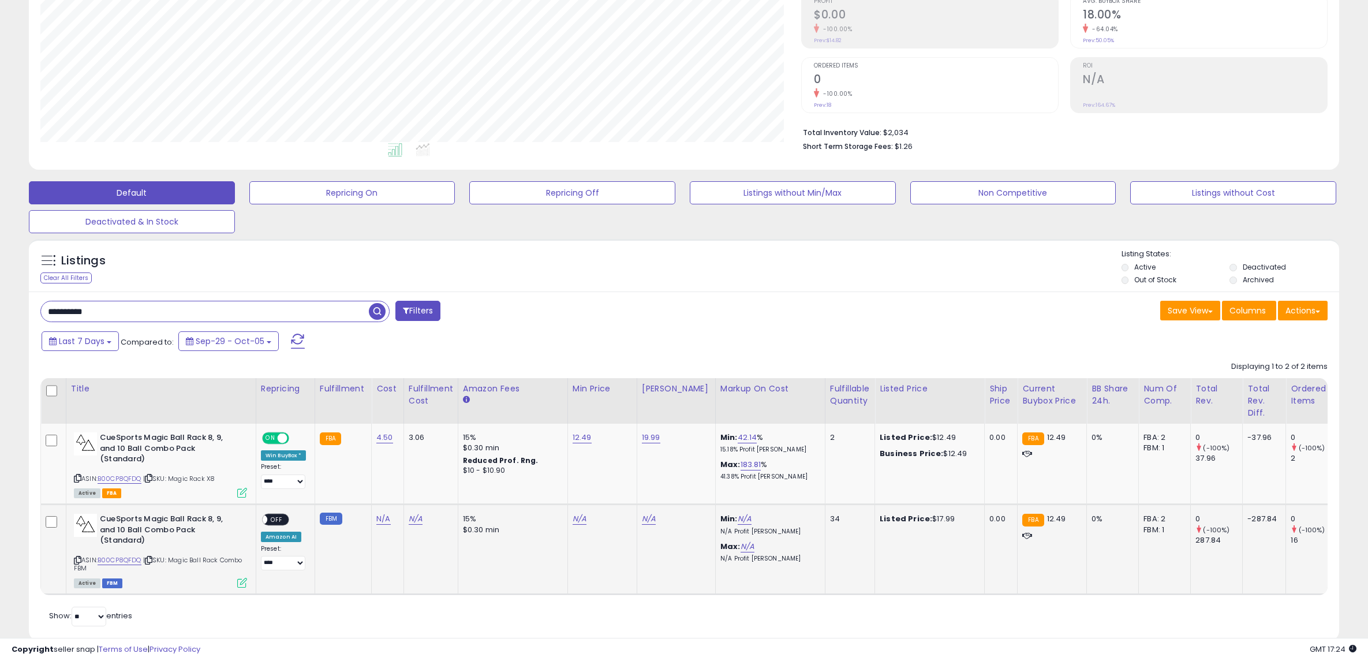  Describe the element at coordinates (511, 437) in the screenshot. I see `div: 15%` at that location.